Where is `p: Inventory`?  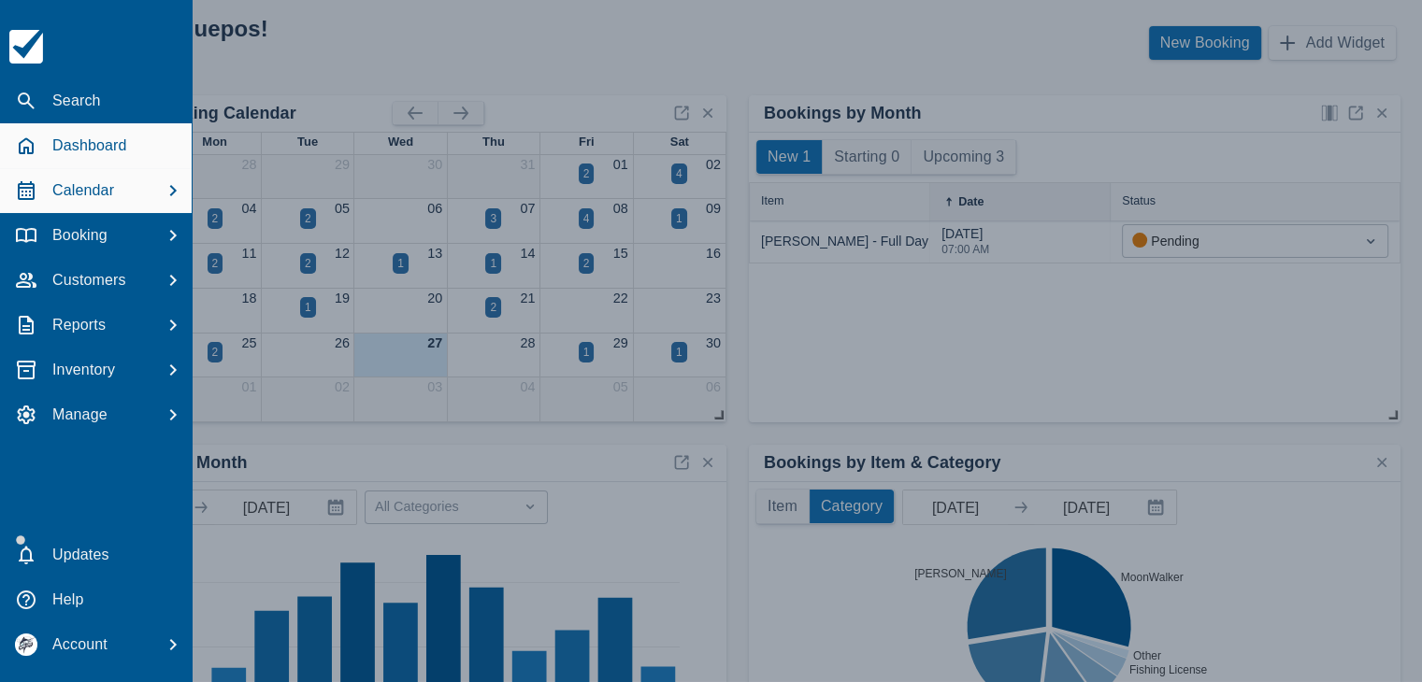 p: Inventory is located at coordinates (83, 370).